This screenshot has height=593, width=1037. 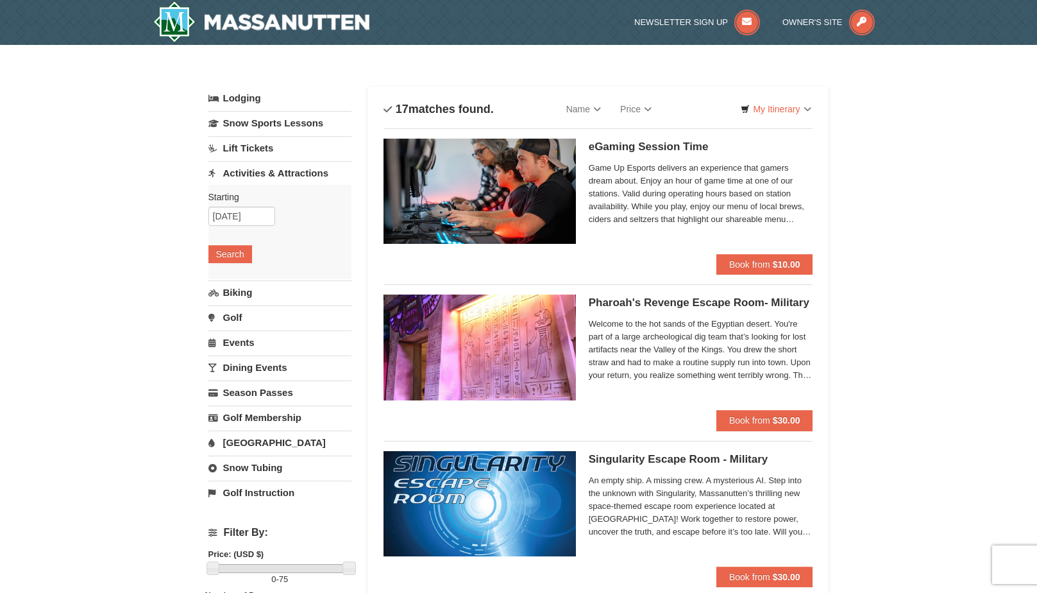 I want to click on img: 19664770-34-0b975b5b.jpg, so click(x=480, y=191).